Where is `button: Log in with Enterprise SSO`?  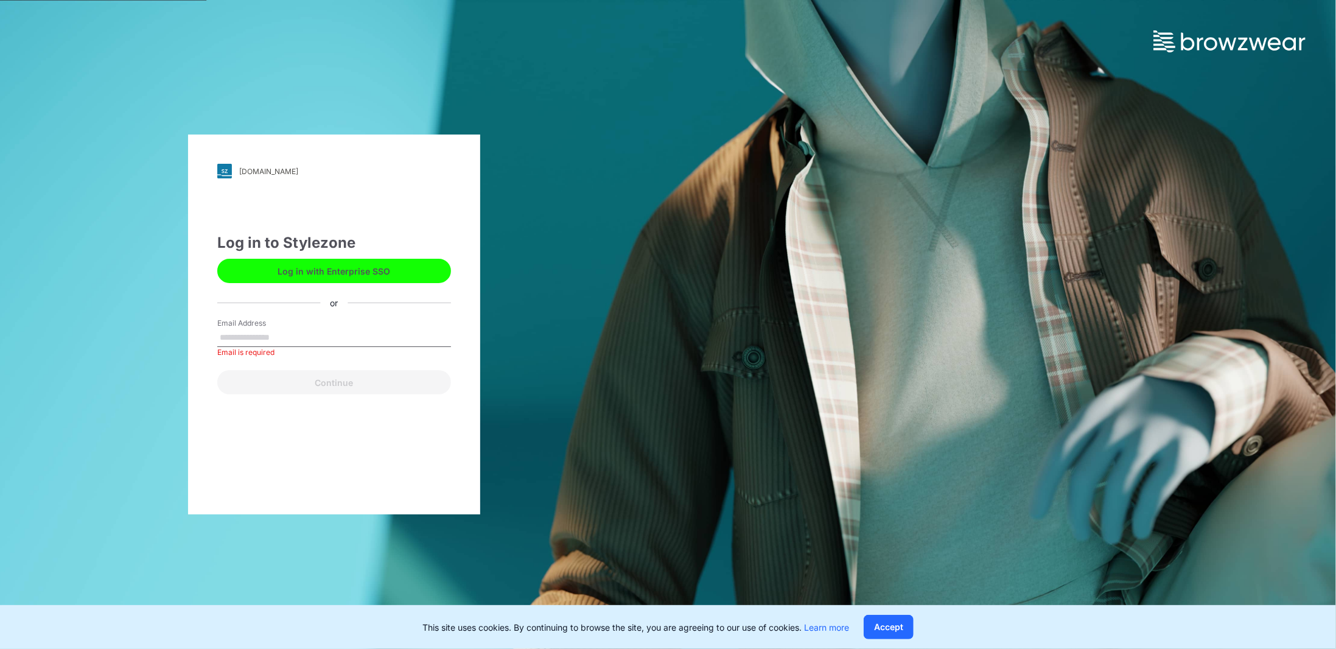 button: Log in with Enterprise SSO is located at coordinates (334, 271).